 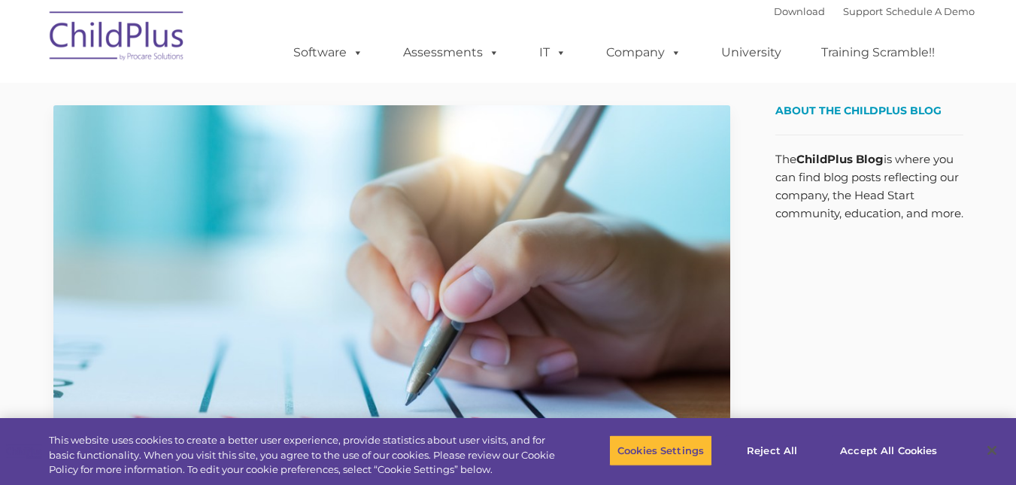 What do you see at coordinates (328, 53) in the screenshot?
I see `a: Software` at bounding box center [328, 53].